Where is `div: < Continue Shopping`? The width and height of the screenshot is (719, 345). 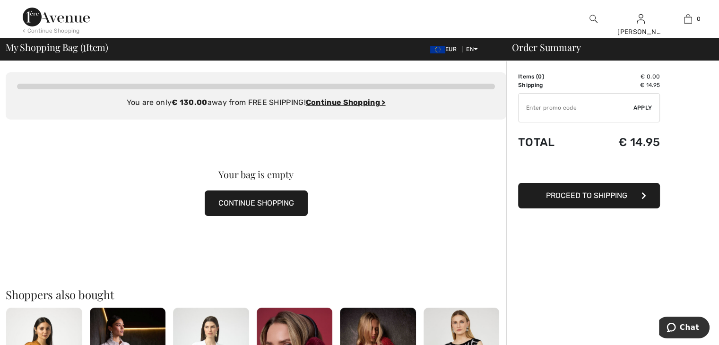 div: < Continue Shopping is located at coordinates (51, 31).